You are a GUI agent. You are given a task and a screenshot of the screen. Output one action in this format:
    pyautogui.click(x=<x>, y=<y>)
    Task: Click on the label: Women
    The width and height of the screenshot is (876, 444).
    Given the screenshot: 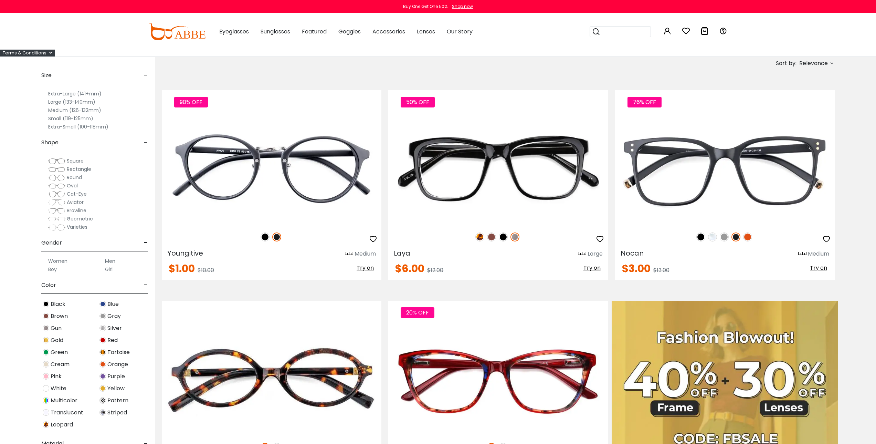 What is the action you would take?
    pyautogui.click(x=58, y=261)
    